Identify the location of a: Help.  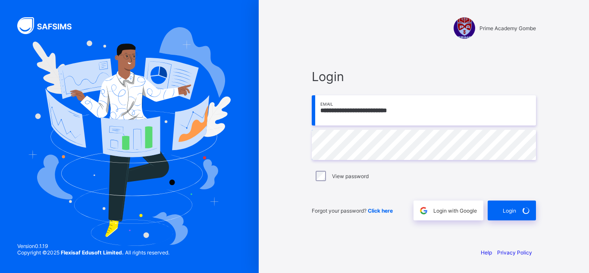
(487, 252).